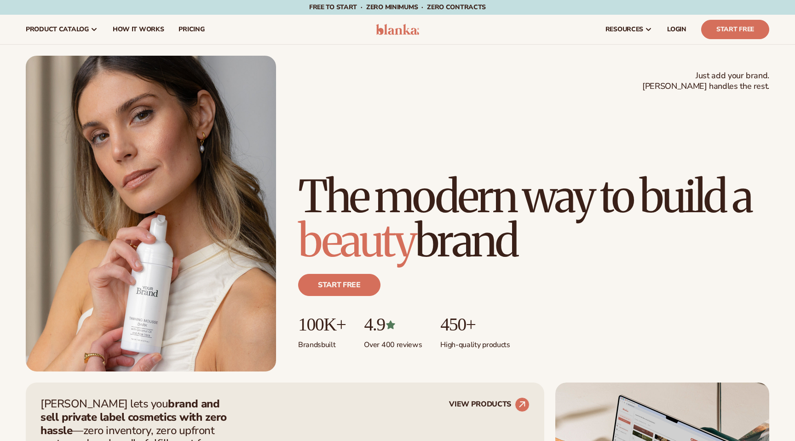  I want to click on span: resources, so click(624, 29).